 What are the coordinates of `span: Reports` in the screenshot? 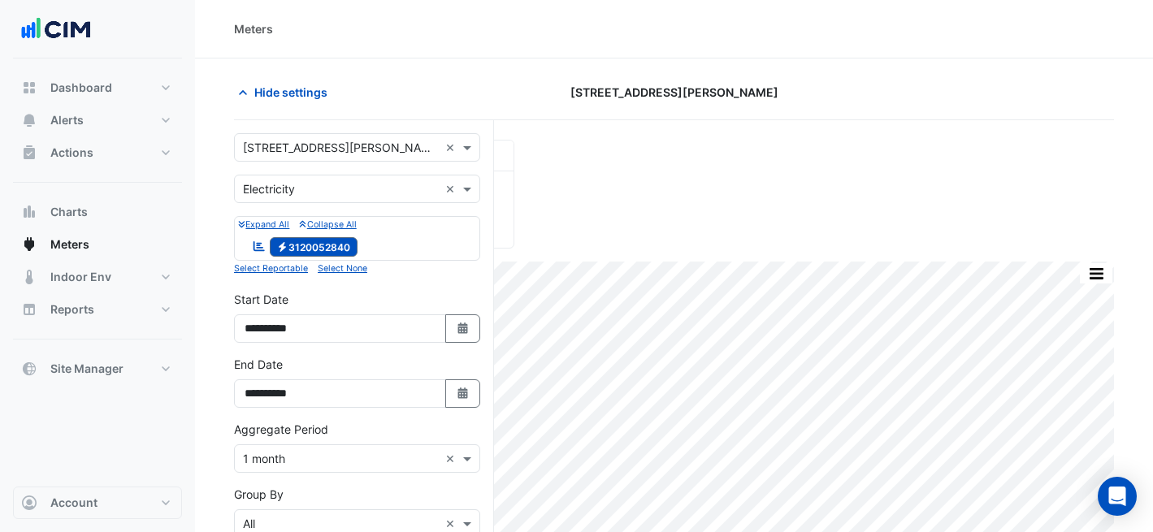 It's located at (72, 310).